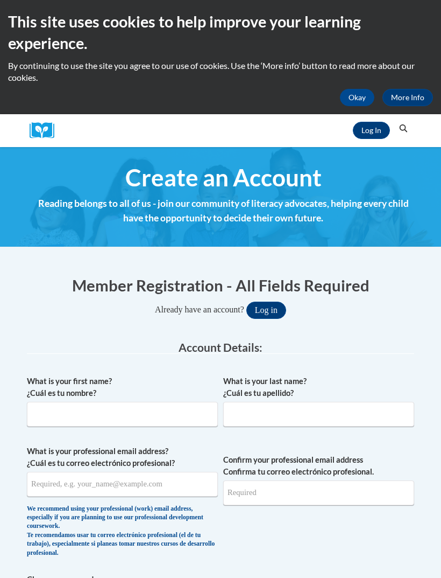  What do you see at coordinates (221, 32) in the screenshot?
I see `h2: This site uses cookies to help improve your learning experience.` at bounding box center [221, 32].